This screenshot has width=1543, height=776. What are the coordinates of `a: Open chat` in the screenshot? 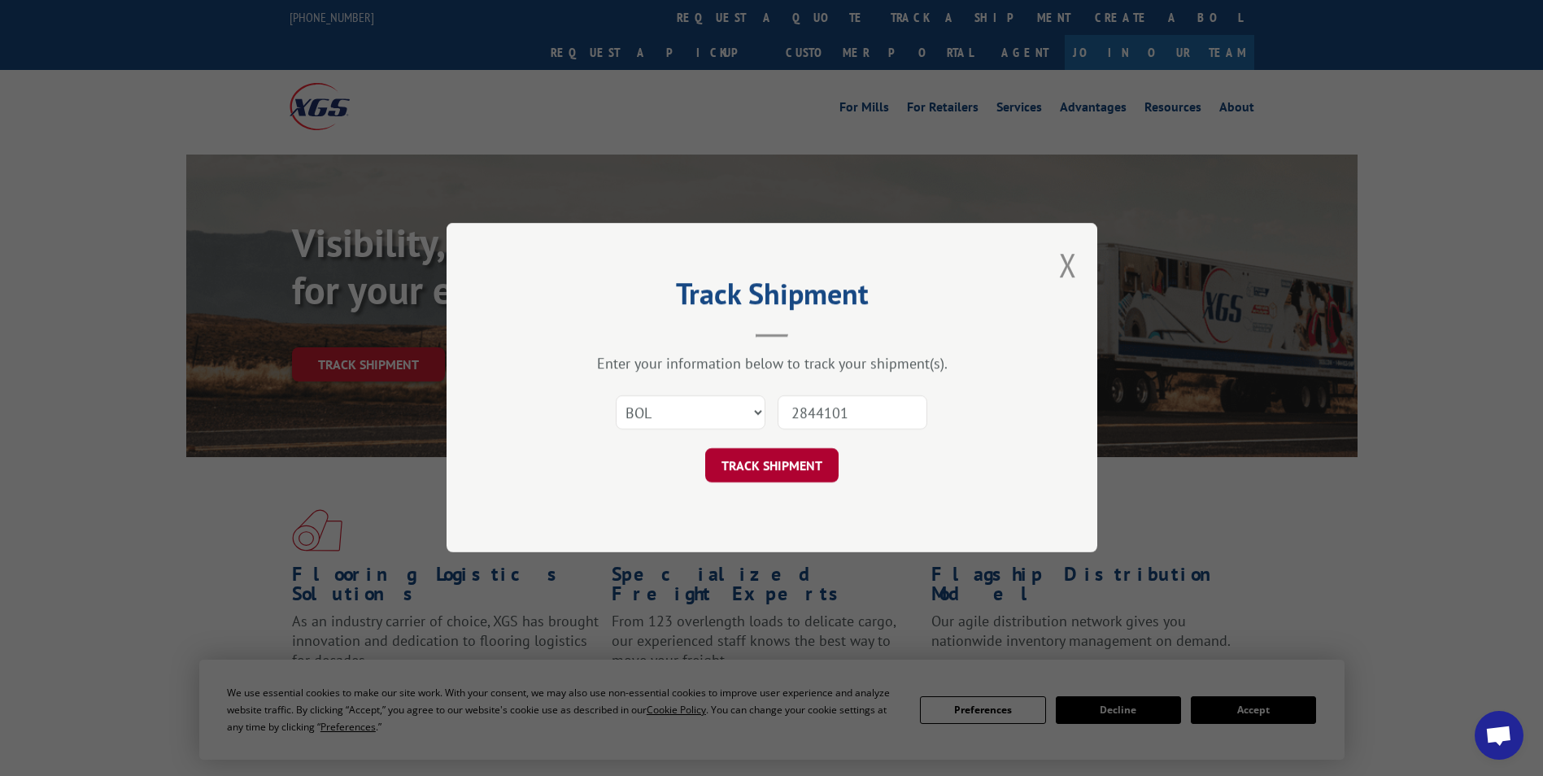 It's located at (1499, 735).